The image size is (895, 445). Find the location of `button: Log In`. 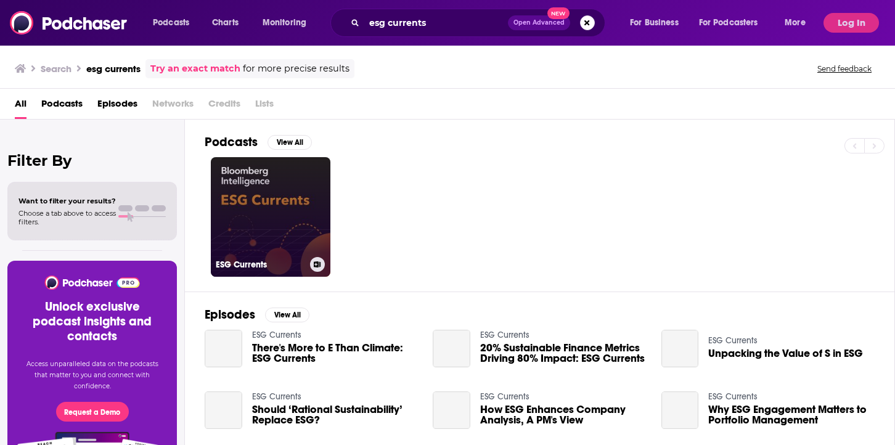

button: Log In is located at coordinates (851, 23).